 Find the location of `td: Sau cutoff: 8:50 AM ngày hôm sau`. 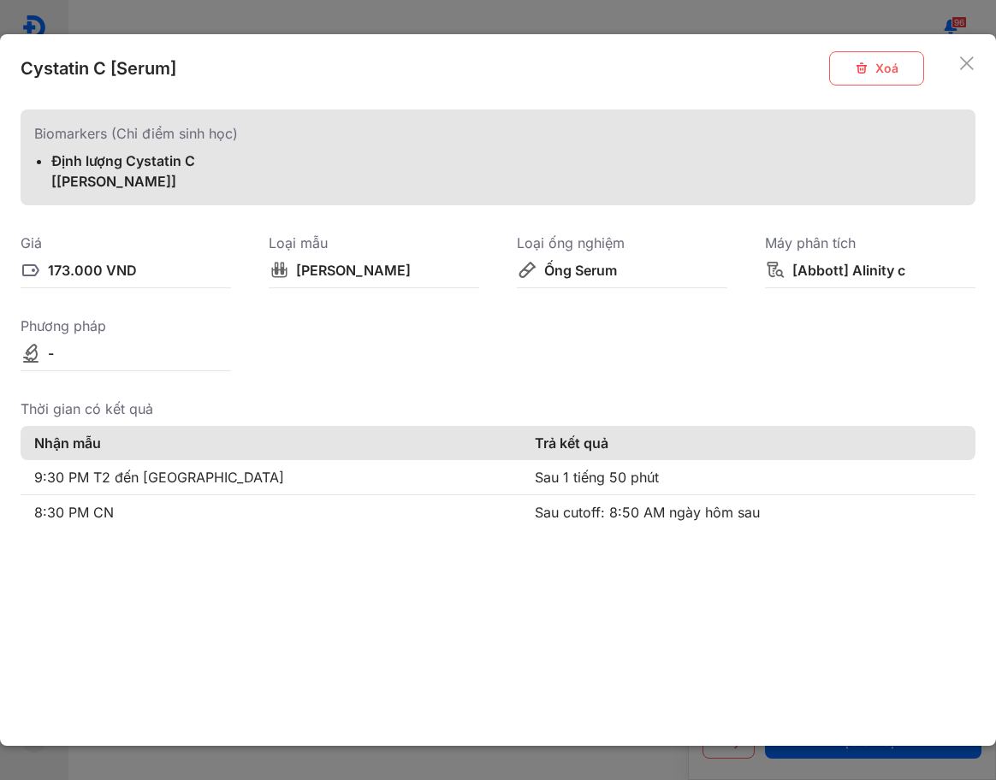

td: Sau cutoff: 8:50 AM ngày hôm sau is located at coordinates (748, 512).